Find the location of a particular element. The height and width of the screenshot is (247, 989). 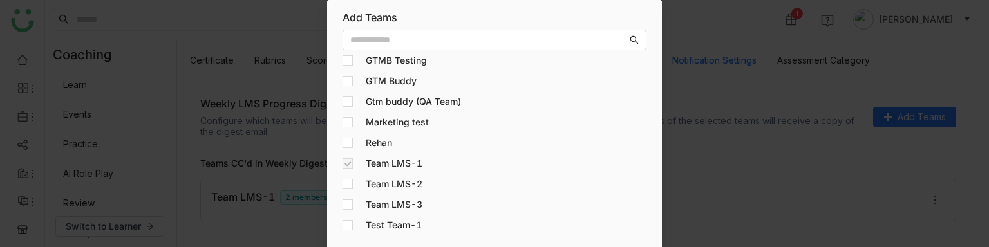

h4: GTMB Testing is located at coordinates (396, 61).